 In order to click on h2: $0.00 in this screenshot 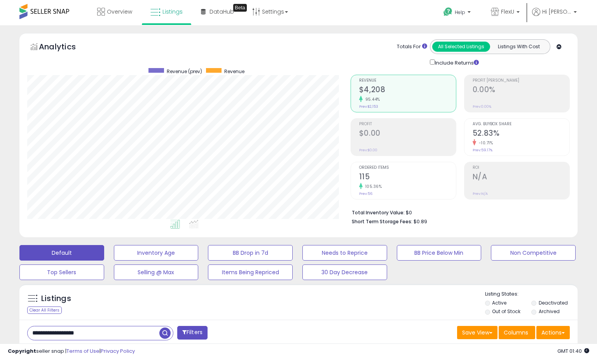, I will do `click(407, 134)`.